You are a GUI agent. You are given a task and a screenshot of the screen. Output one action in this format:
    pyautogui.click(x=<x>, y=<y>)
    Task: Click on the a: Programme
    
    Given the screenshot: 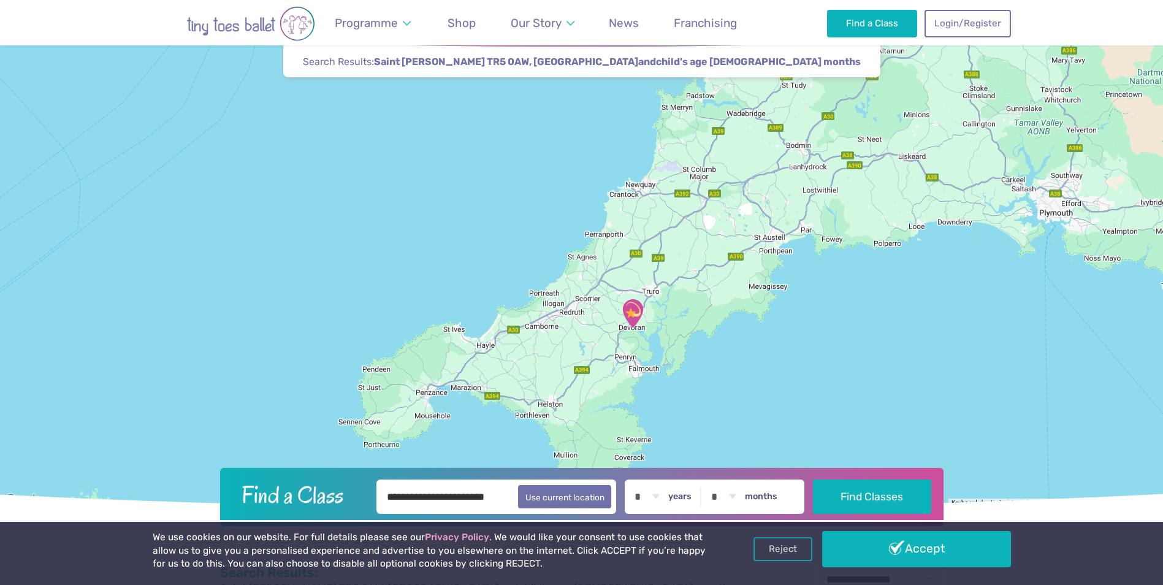 What is the action you would take?
    pyautogui.click(x=373, y=23)
    